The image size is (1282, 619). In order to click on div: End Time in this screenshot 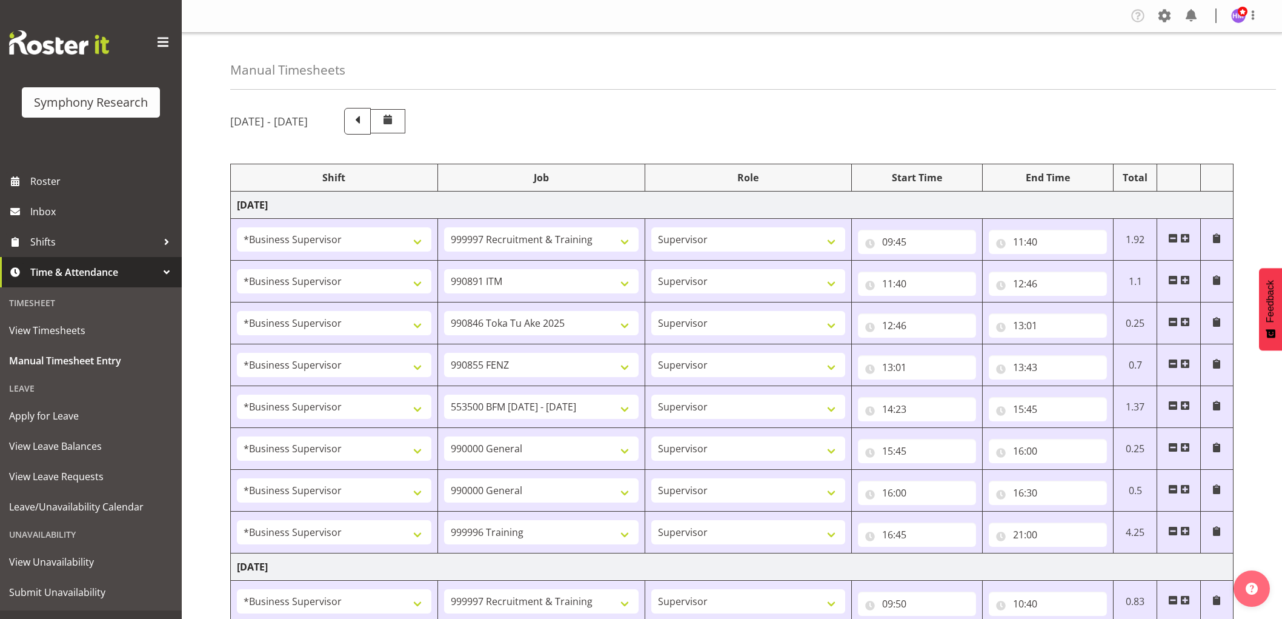, I will do `click(1048, 178)`.